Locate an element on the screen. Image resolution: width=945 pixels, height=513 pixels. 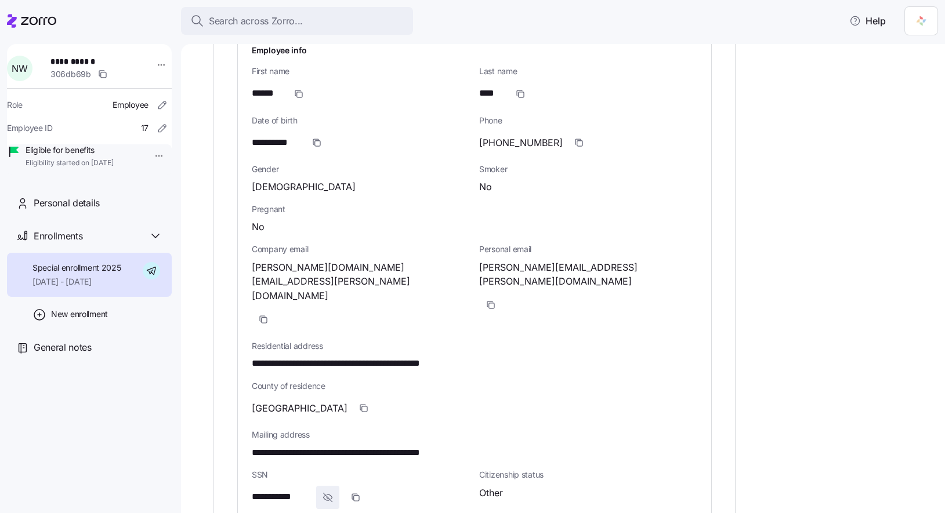
span: 306db69b is located at coordinates (71, 74).